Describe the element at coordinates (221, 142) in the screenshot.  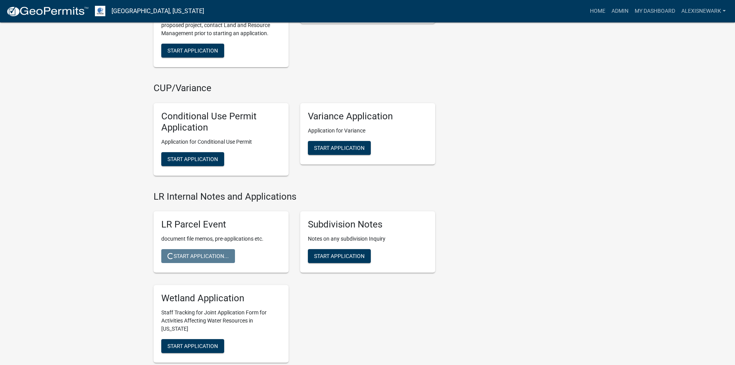
I see `p: Application for Conditional Use Permit` at that location.